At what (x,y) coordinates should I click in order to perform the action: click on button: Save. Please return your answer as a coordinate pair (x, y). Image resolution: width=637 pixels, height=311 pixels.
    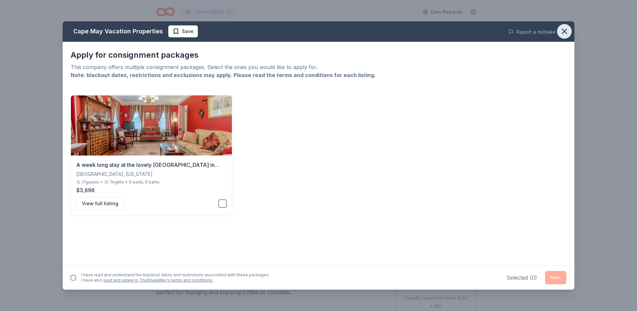
    Looking at the image, I should click on (183, 31).